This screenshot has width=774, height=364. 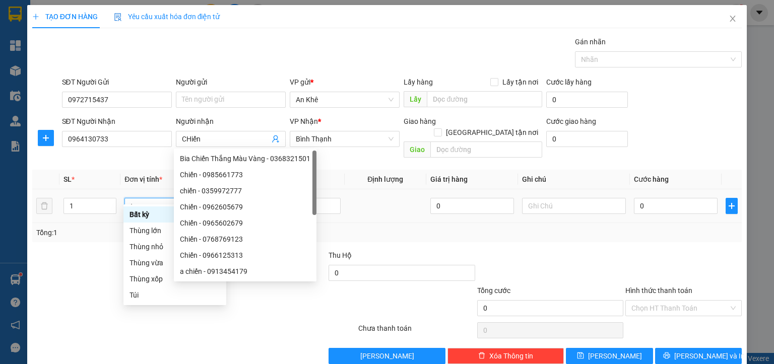 What do you see at coordinates (175, 279) in the screenshot?
I see `div: Thùng xốp` at bounding box center [175, 279].